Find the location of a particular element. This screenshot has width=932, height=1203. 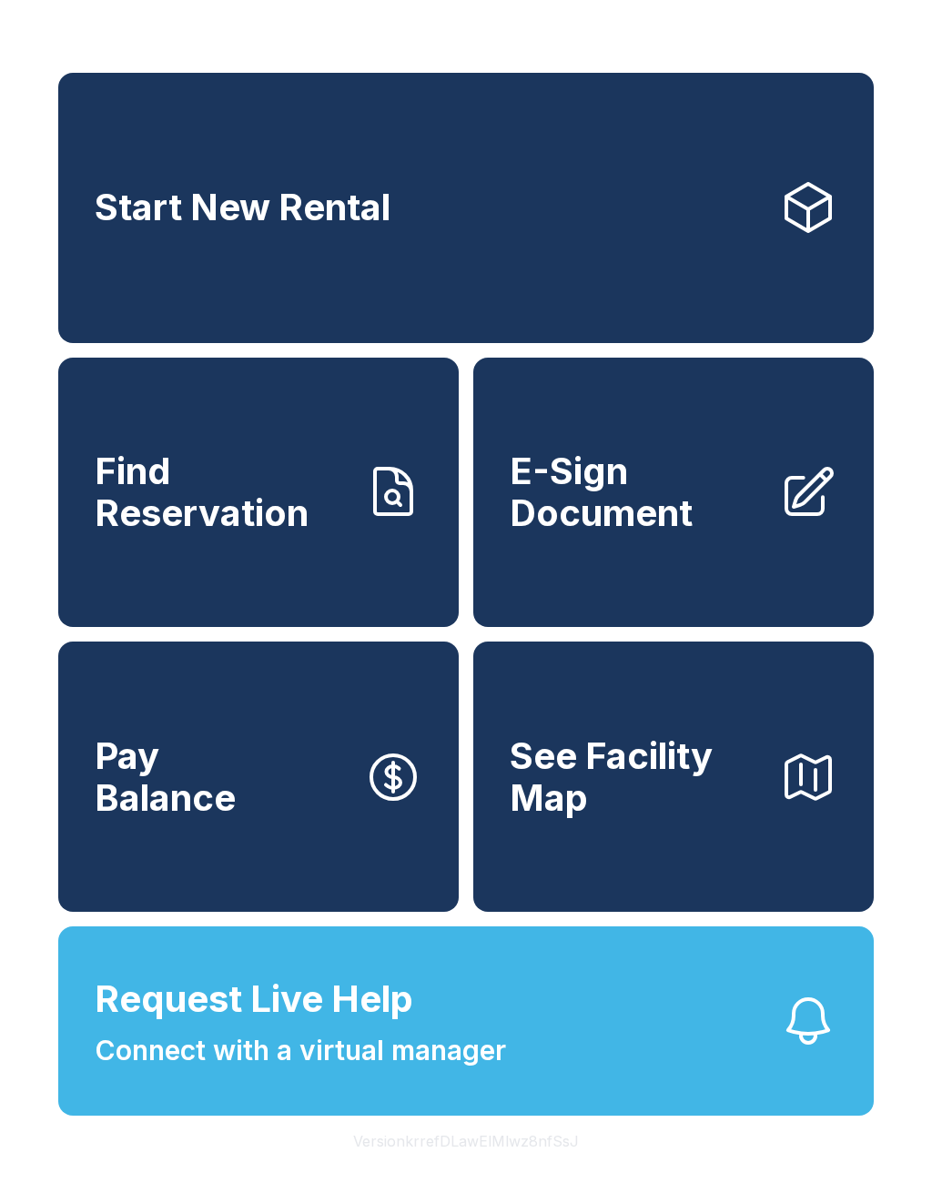

button: VersionkrrefDLawElMlwz8nfSsJ is located at coordinates (466, 1141).